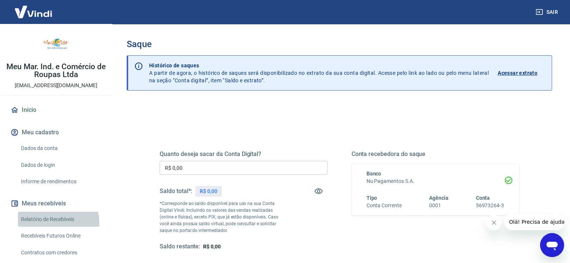 The width and height of the screenshot is (570, 263). I want to click on p: Histórico de saques, so click(319, 66).